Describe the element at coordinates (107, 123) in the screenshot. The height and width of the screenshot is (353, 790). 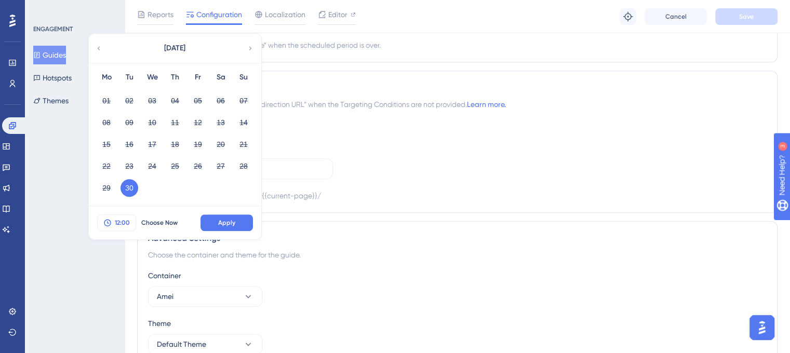
I see `button: 08` at that location.